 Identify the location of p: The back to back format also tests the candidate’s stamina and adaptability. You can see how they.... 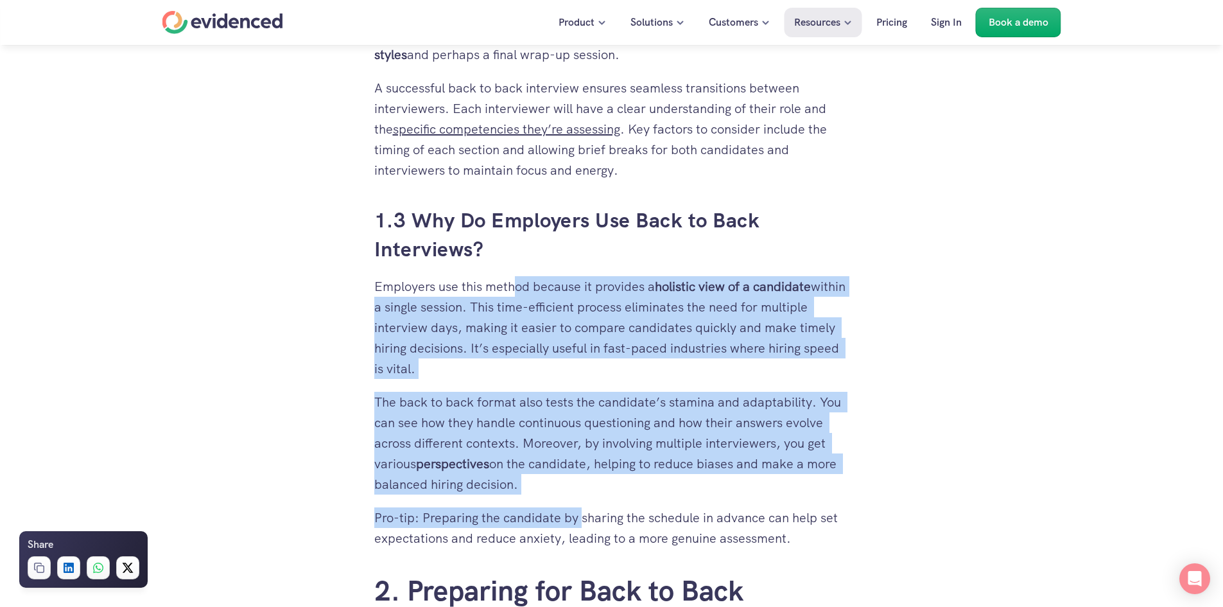
(612, 443).